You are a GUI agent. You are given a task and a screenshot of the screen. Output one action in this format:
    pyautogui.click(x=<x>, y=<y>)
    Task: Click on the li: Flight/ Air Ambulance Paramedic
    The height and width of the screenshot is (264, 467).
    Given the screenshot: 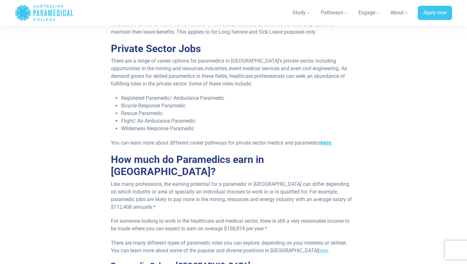 What is the action you would take?
    pyautogui.click(x=238, y=121)
    